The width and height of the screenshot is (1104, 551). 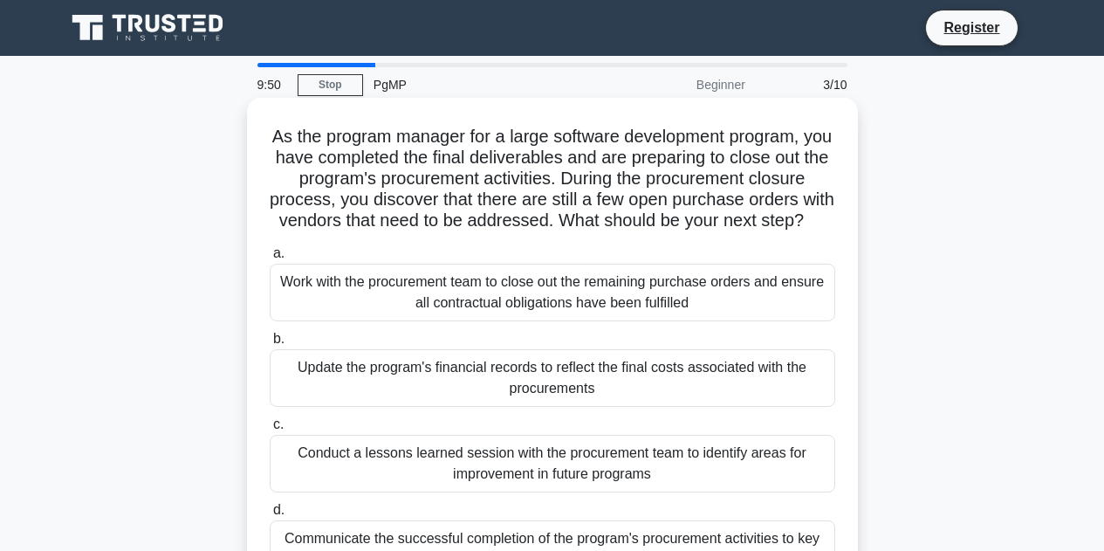 What do you see at coordinates (278, 338) in the screenshot?
I see `span: b.` at bounding box center [278, 338].